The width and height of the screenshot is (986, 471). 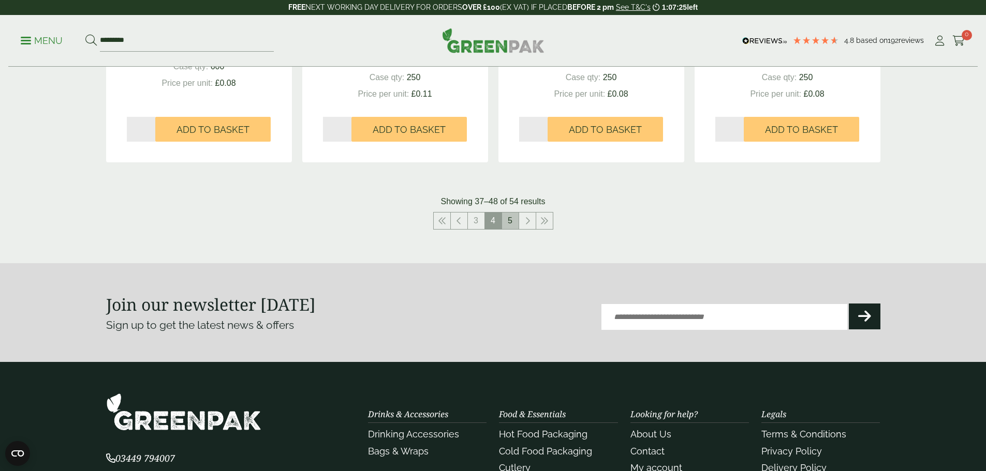 I want to click on span: 03449 794007, so click(x=140, y=458).